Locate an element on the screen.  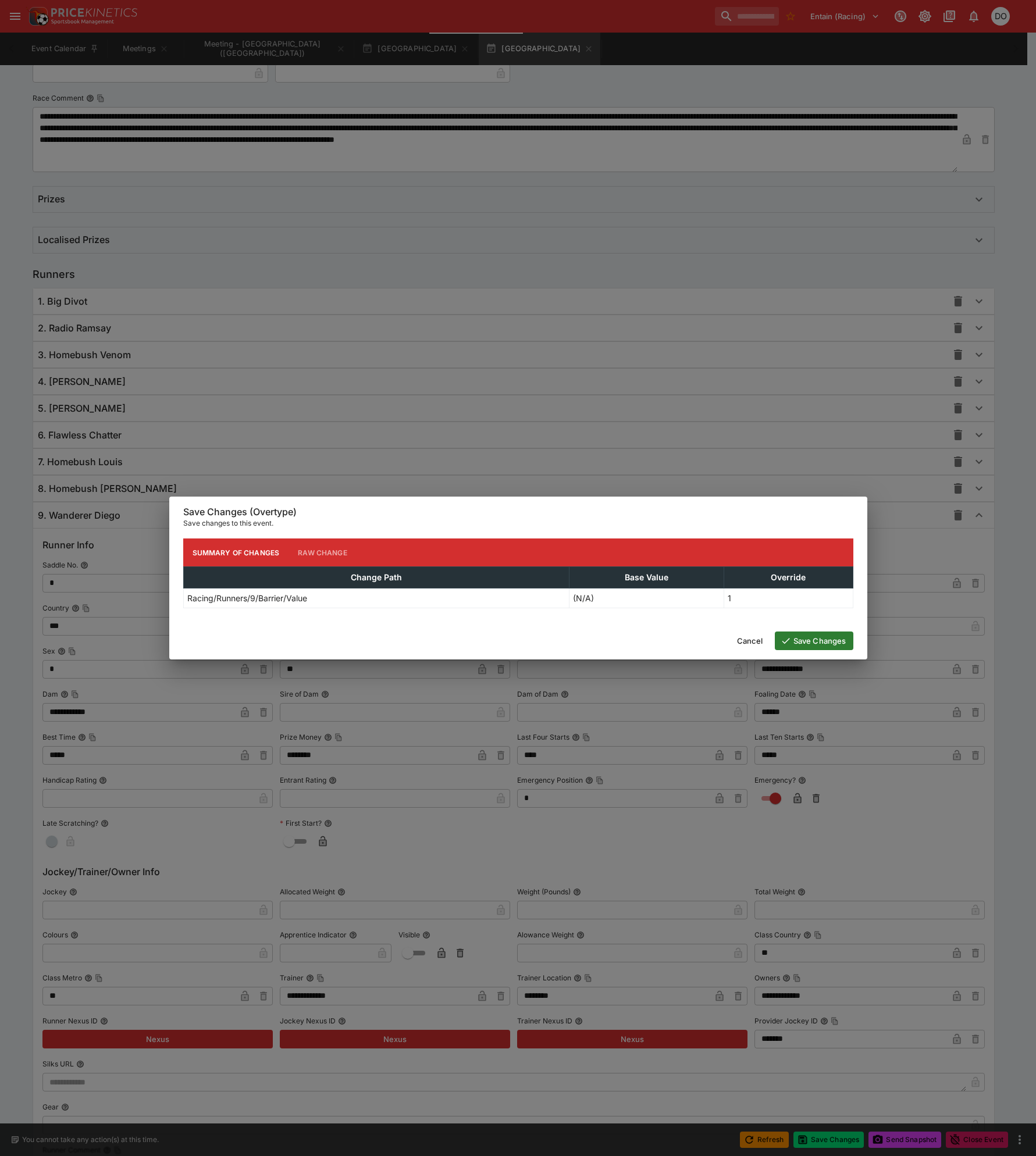
th: Base Value is located at coordinates (646, 577).